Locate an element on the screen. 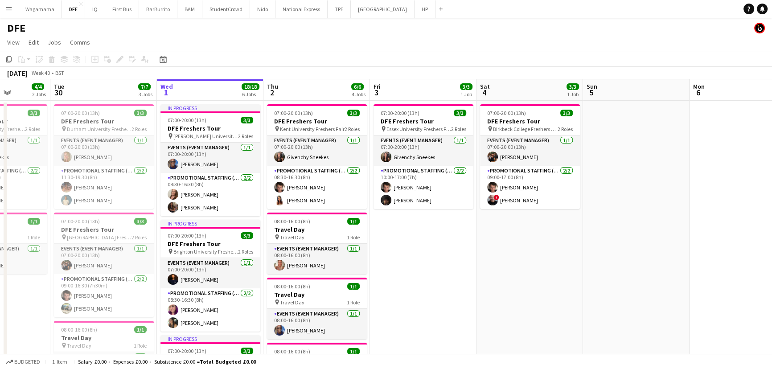  div: Salary £0.00 + Expenses £0.00 + Subsistence £0.00 = is located at coordinates (167, 362).